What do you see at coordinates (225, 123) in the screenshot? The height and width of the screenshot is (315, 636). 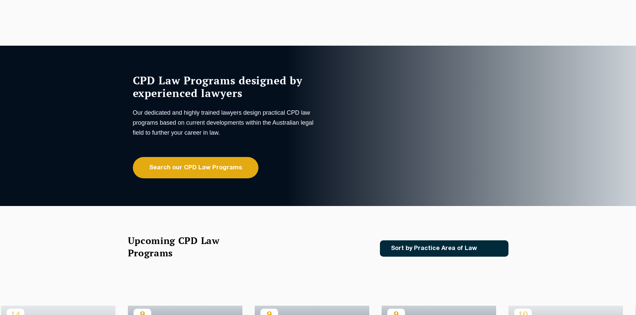 I see `p: Our dedicated and highly trained lawyers design practical CPD law programs based on current devel...` at bounding box center [225, 123].